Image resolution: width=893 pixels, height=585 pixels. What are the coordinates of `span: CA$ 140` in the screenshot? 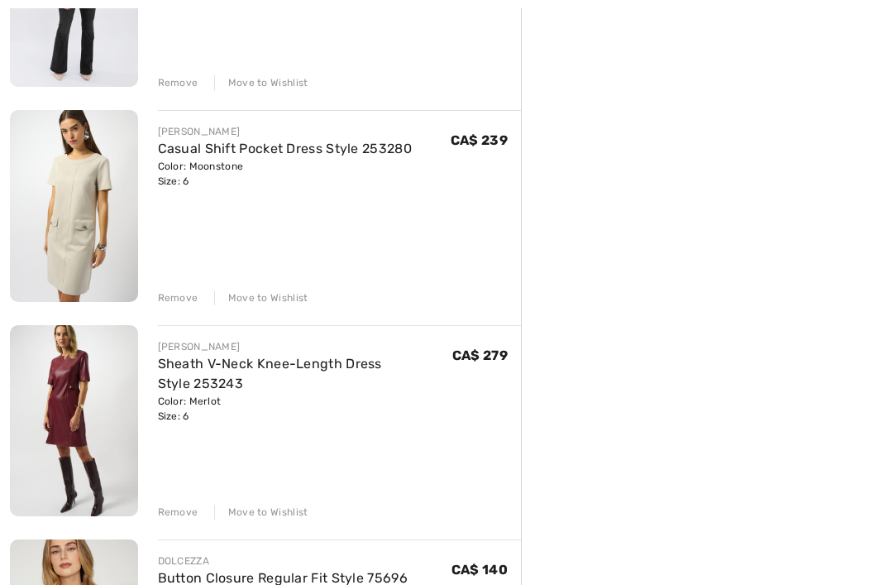 It's located at (480, 569).